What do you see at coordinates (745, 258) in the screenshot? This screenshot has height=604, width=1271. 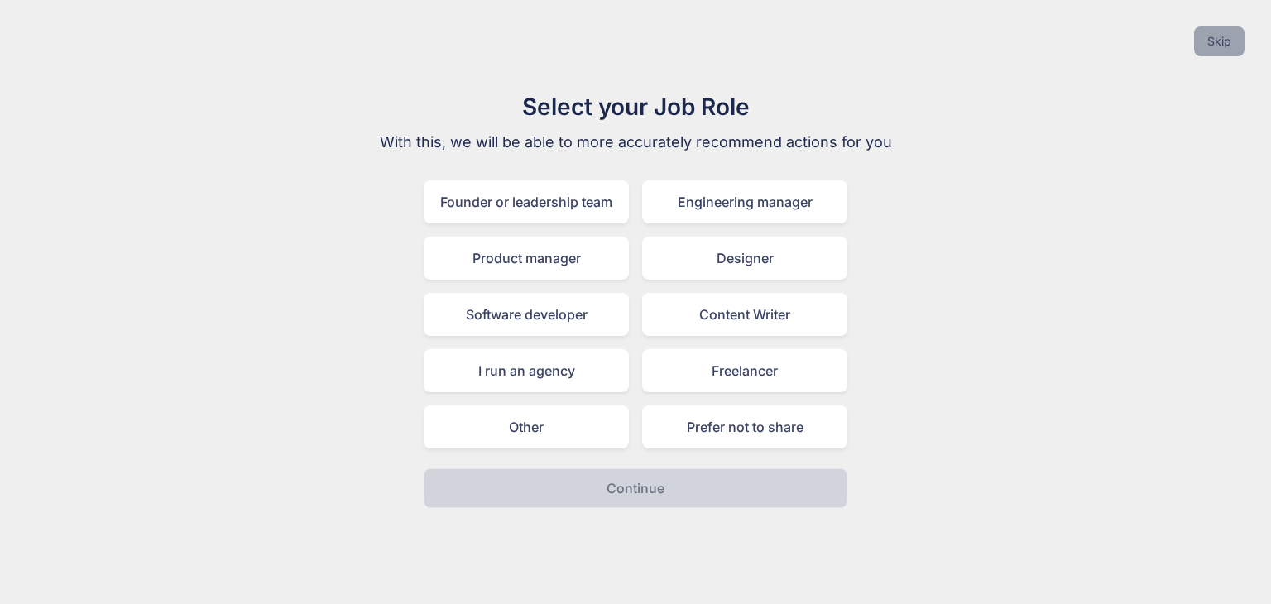 I see `div: Designer` at bounding box center [745, 258].